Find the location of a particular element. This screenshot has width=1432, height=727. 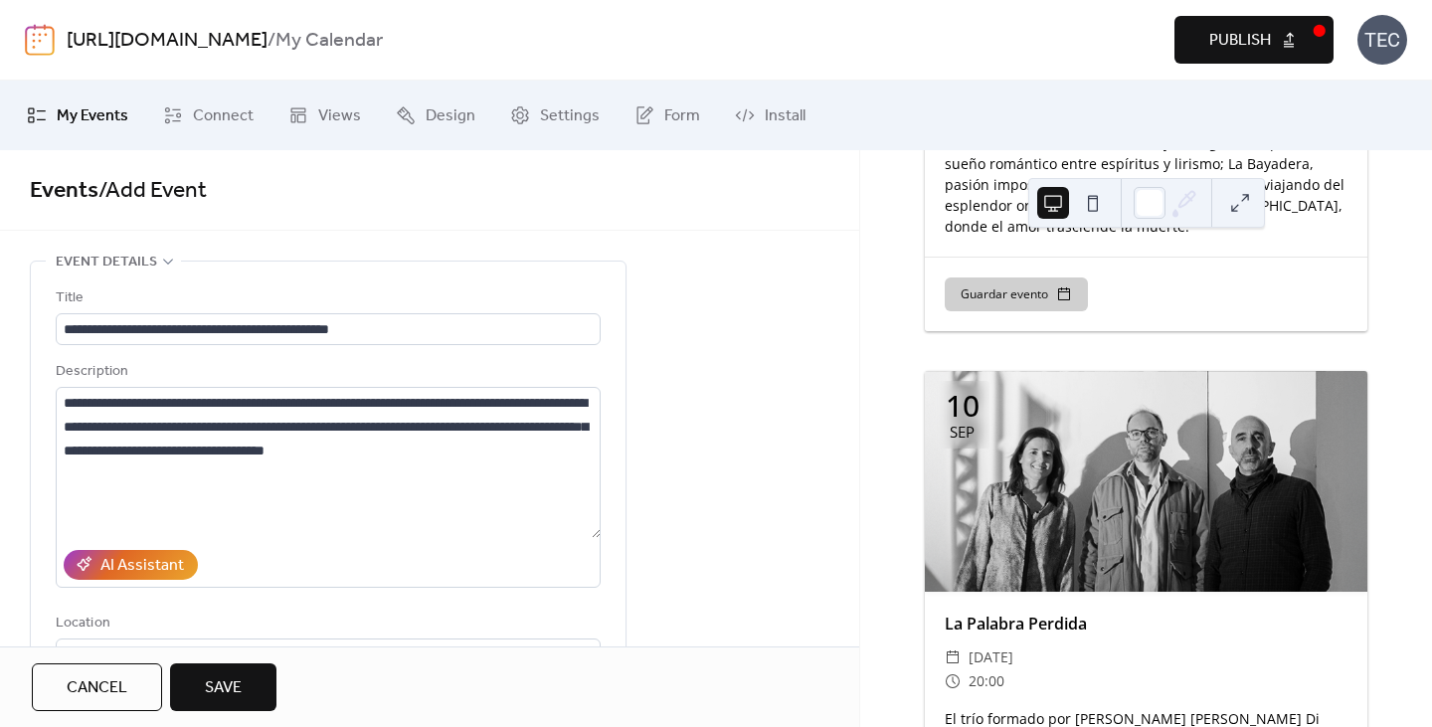

span: Publish is located at coordinates (1240, 41).